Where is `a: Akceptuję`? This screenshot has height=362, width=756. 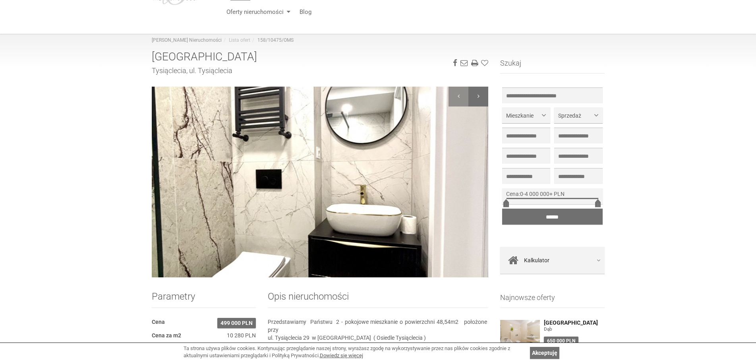 a: Akceptuję is located at coordinates (544, 353).